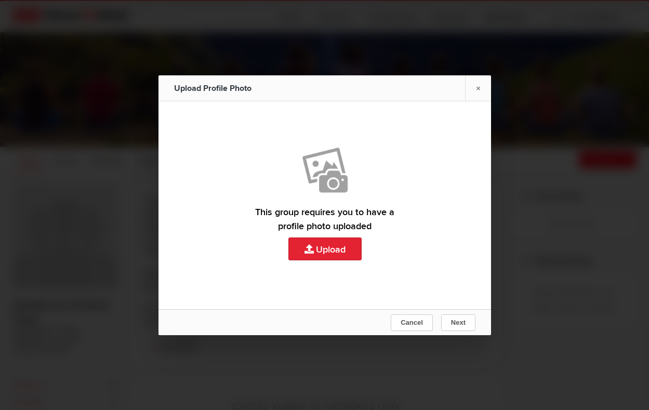  What do you see at coordinates (458, 322) in the screenshot?
I see `span: Next` at bounding box center [458, 322].